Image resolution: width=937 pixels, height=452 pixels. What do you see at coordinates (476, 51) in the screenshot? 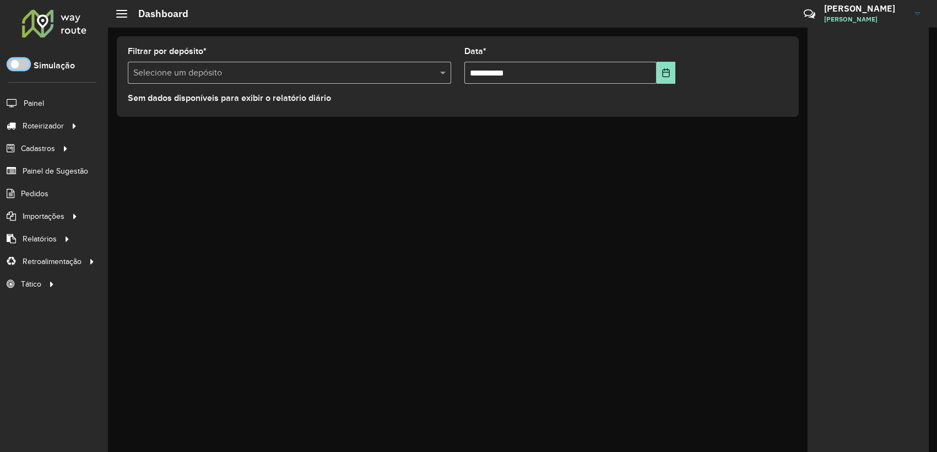
I see `label: Data` at bounding box center [476, 51].